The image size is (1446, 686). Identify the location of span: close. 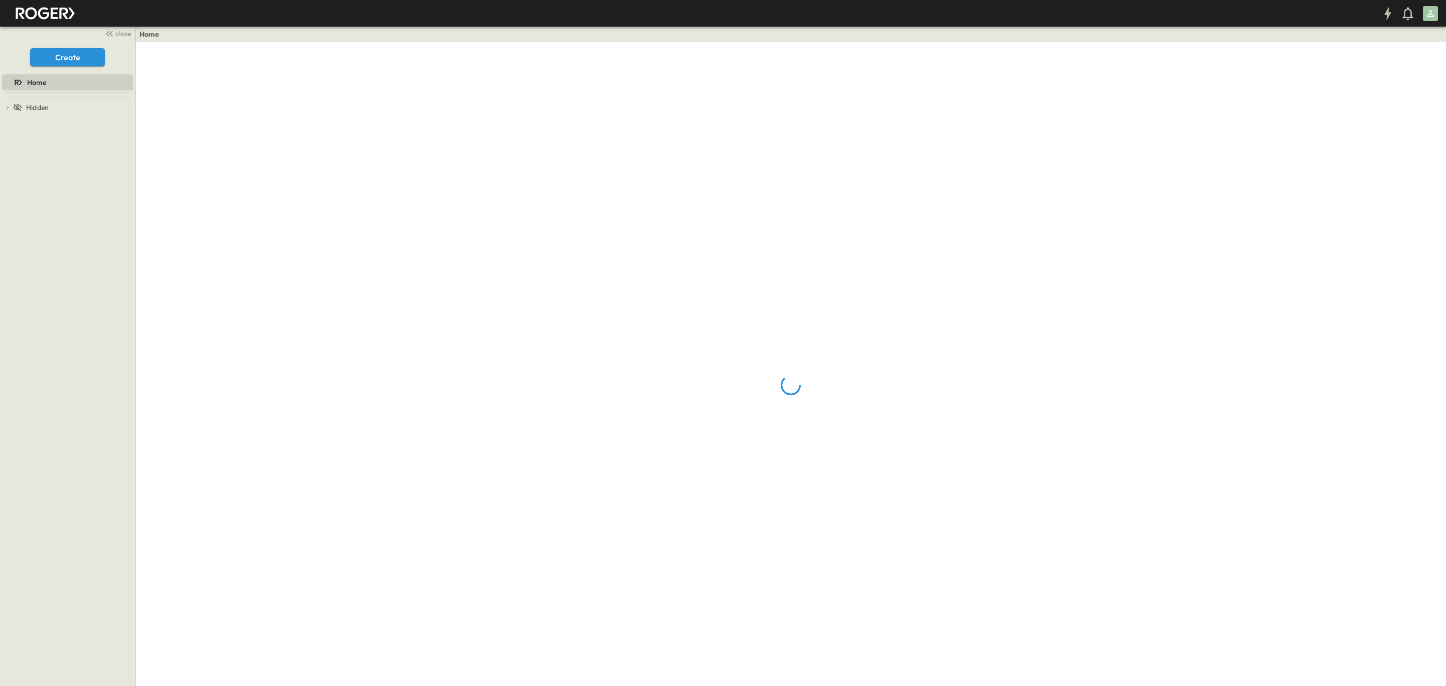
(123, 34).